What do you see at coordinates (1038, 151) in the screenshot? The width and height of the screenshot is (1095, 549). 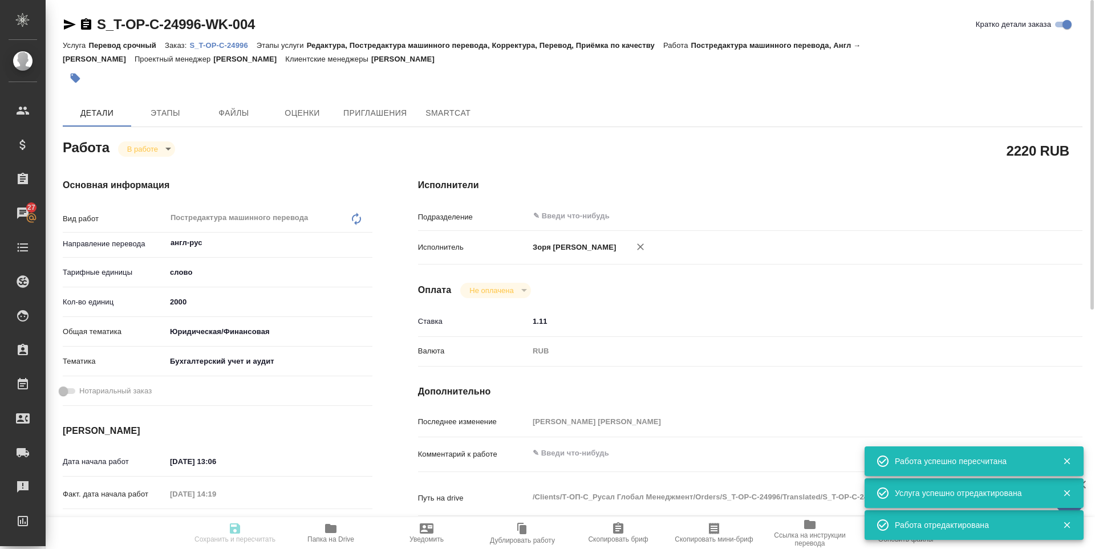 I see `h2: 2220 RUB` at bounding box center [1038, 151].